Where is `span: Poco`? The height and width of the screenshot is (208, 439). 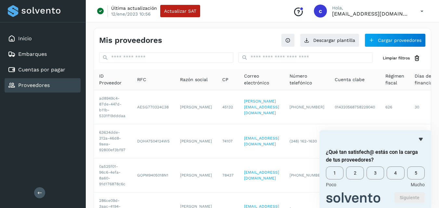 span: Poco is located at coordinates (331, 185).